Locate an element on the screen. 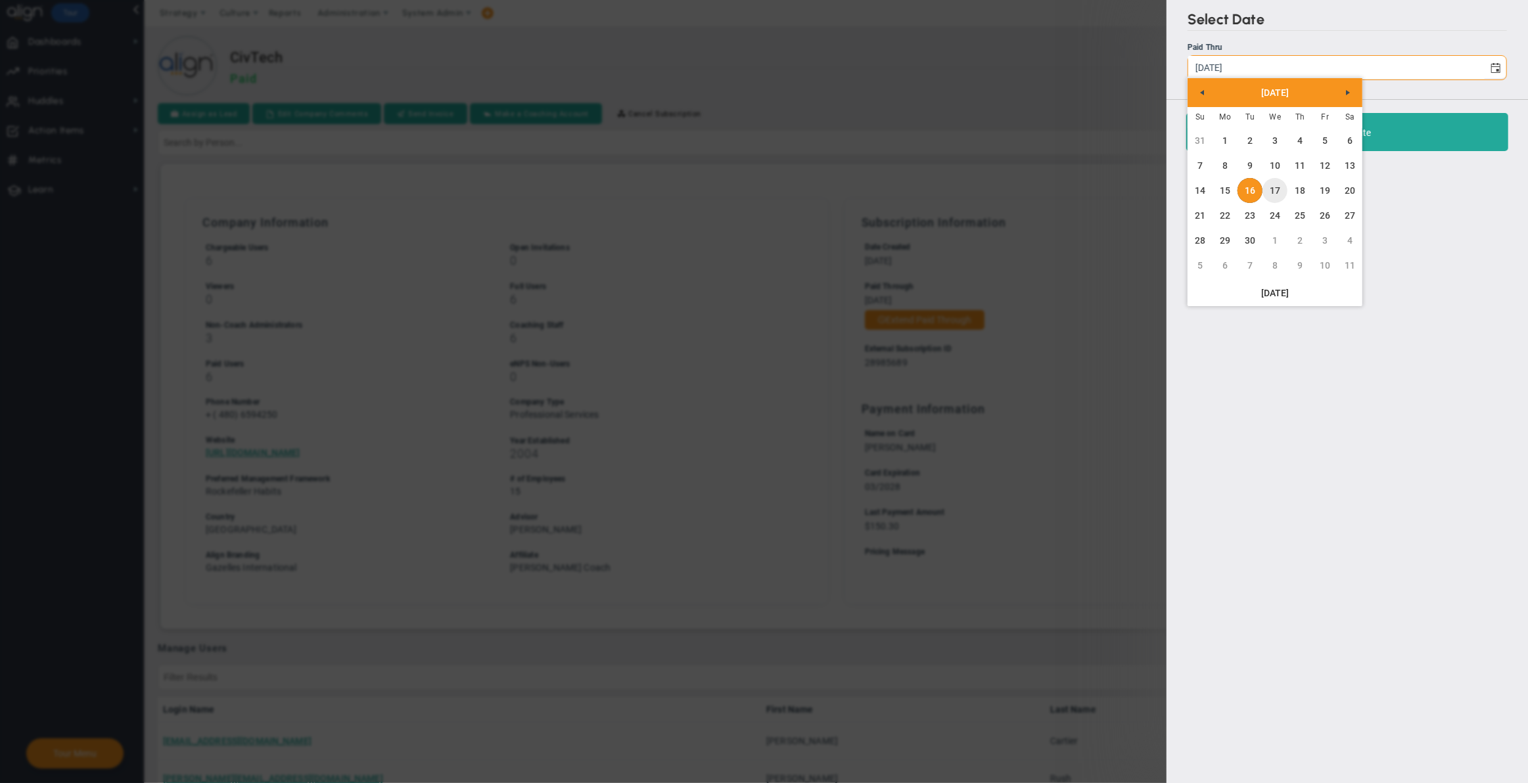 This screenshot has width=1528, height=783. a: 15 is located at coordinates (1225, 191).